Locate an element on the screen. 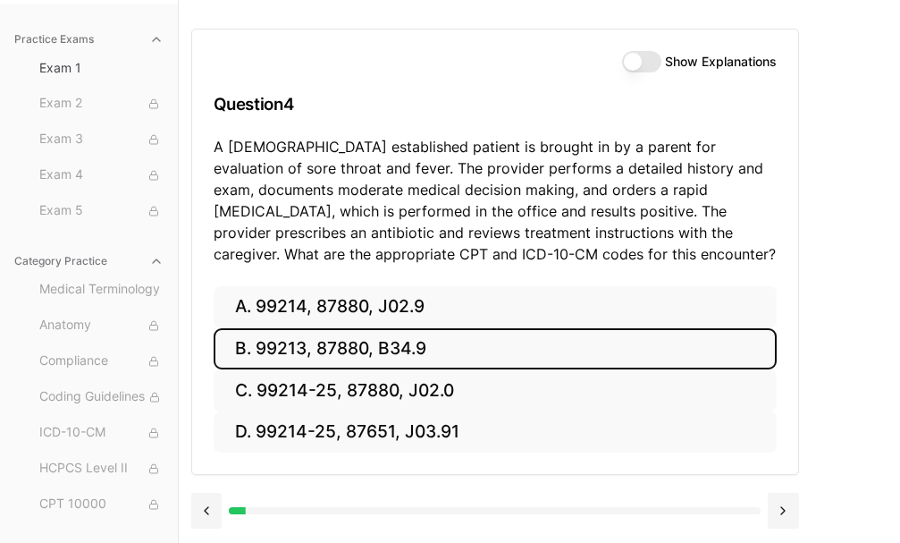 Image resolution: width=900 pixels, height=543 pixels. button: Exam 3 is located at coordinates (101, 139).